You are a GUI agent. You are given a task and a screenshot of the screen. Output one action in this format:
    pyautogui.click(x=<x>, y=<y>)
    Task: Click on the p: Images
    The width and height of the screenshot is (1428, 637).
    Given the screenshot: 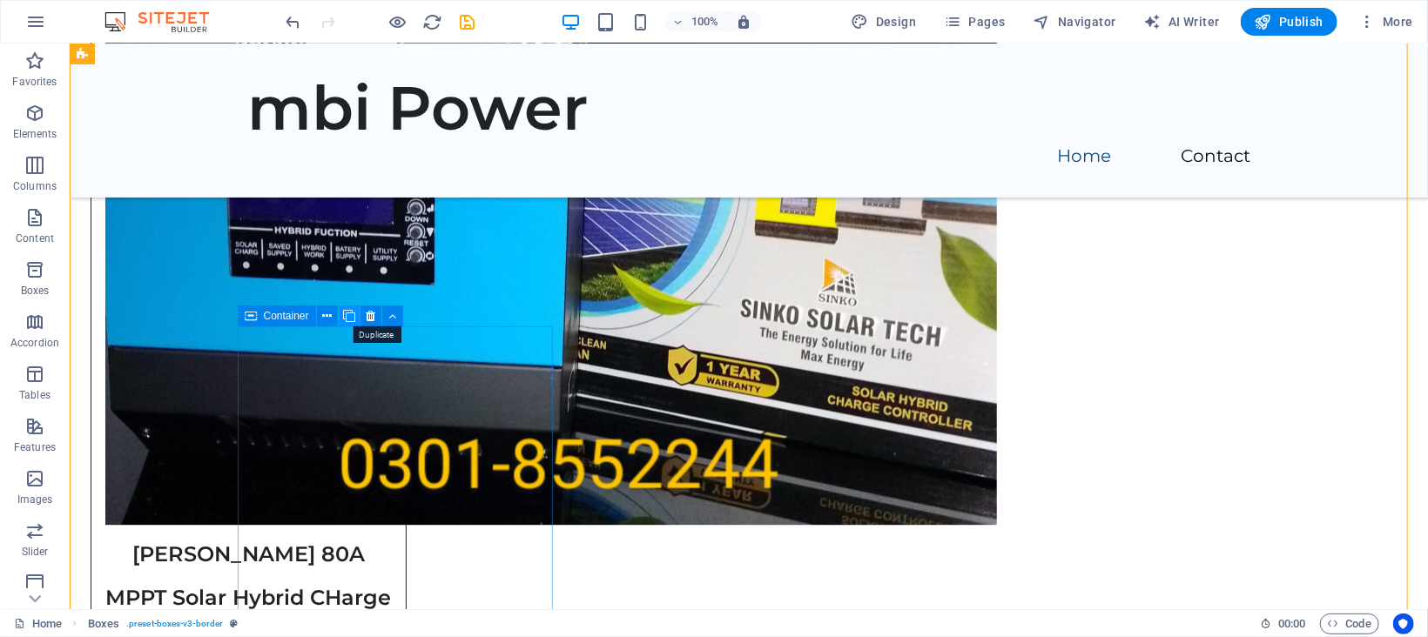 What is the action you would take?
    pyautogui.click(x=35, y=500)
    